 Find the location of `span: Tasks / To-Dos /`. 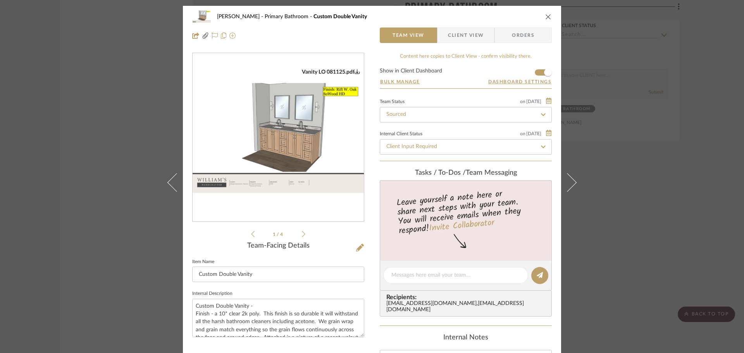

span: Tasks / To-Dos / is located at coordinates (440, 173).